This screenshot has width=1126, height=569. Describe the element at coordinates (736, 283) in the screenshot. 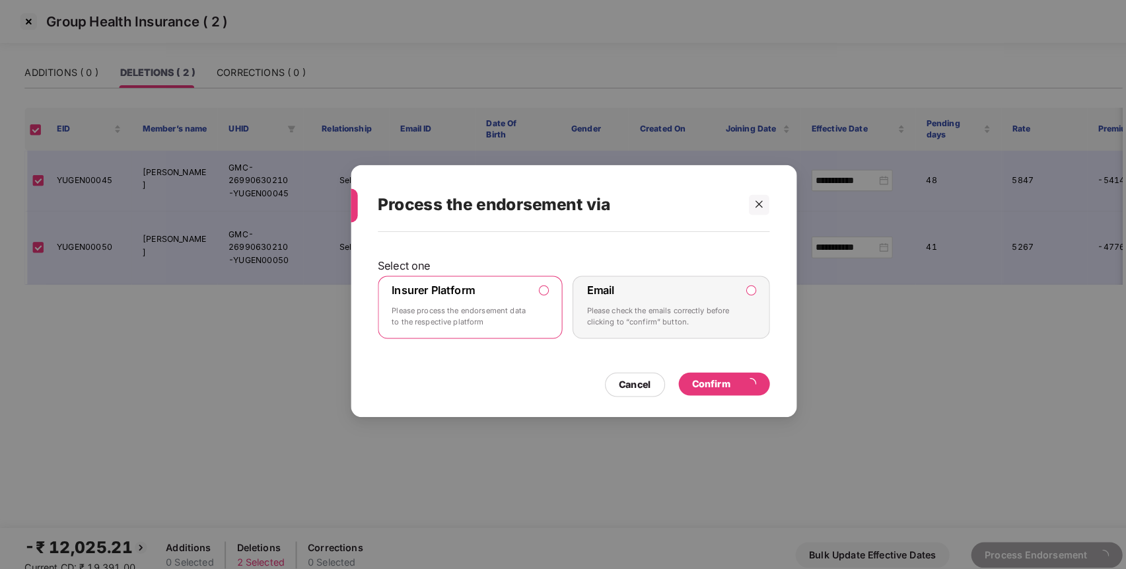

I see `input: EmailPlease check the emails correctly before clicking to “confirm” button.` at that location.